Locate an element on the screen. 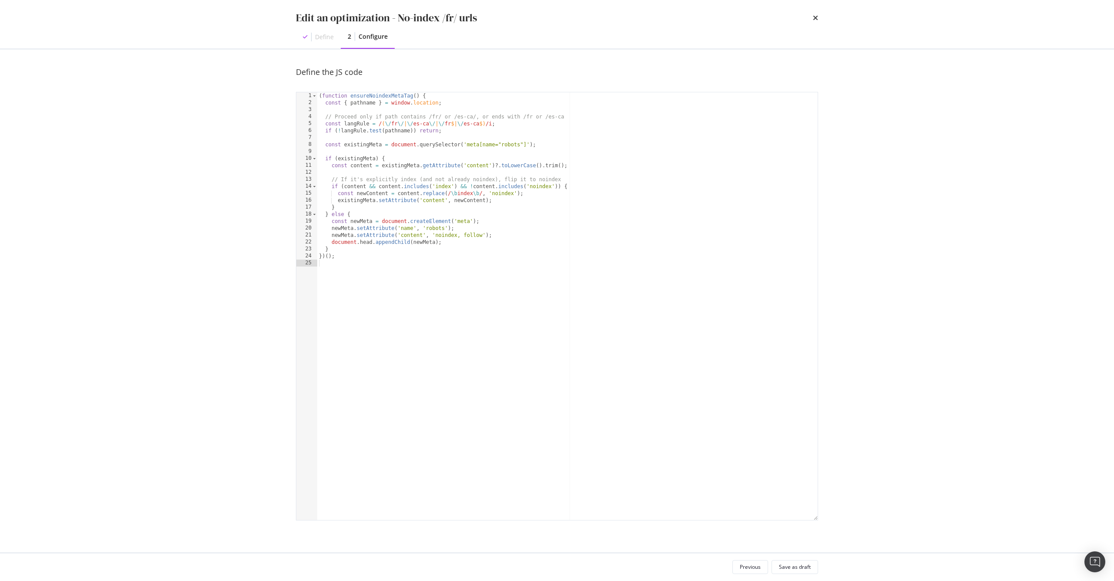  span: Toggle code folding, rows 18 through 23 is located at coordinates (314, 214).